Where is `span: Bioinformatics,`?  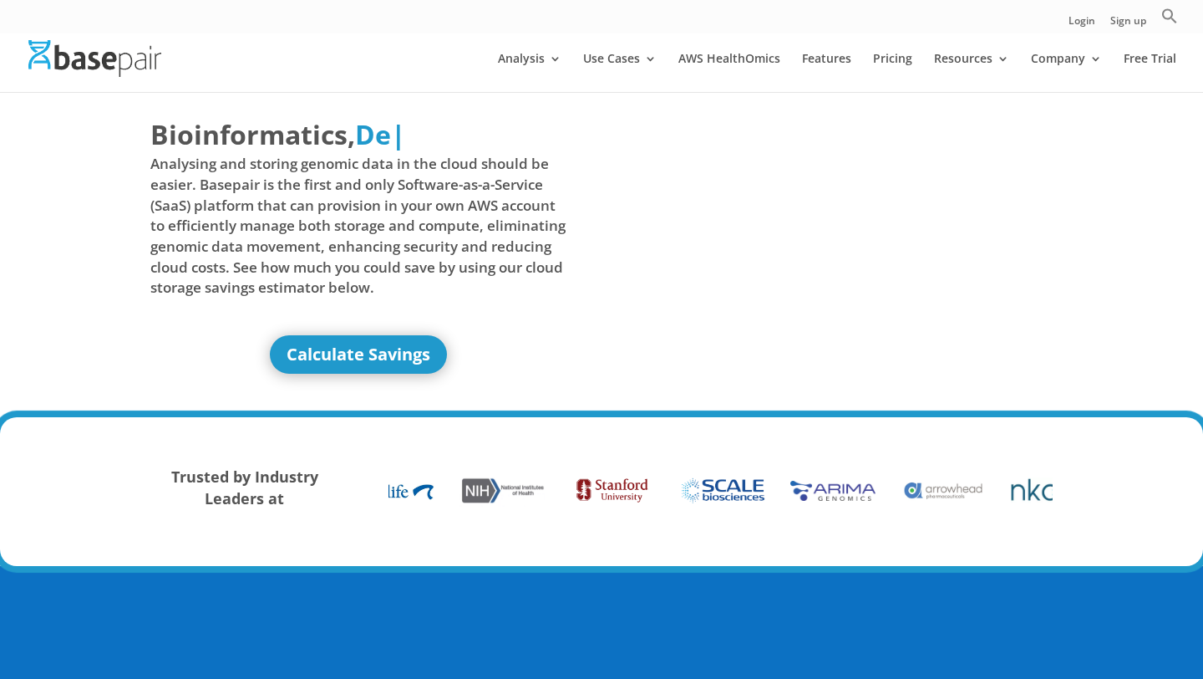
span: Bioinformatics, is located at coordinates (252, 135).